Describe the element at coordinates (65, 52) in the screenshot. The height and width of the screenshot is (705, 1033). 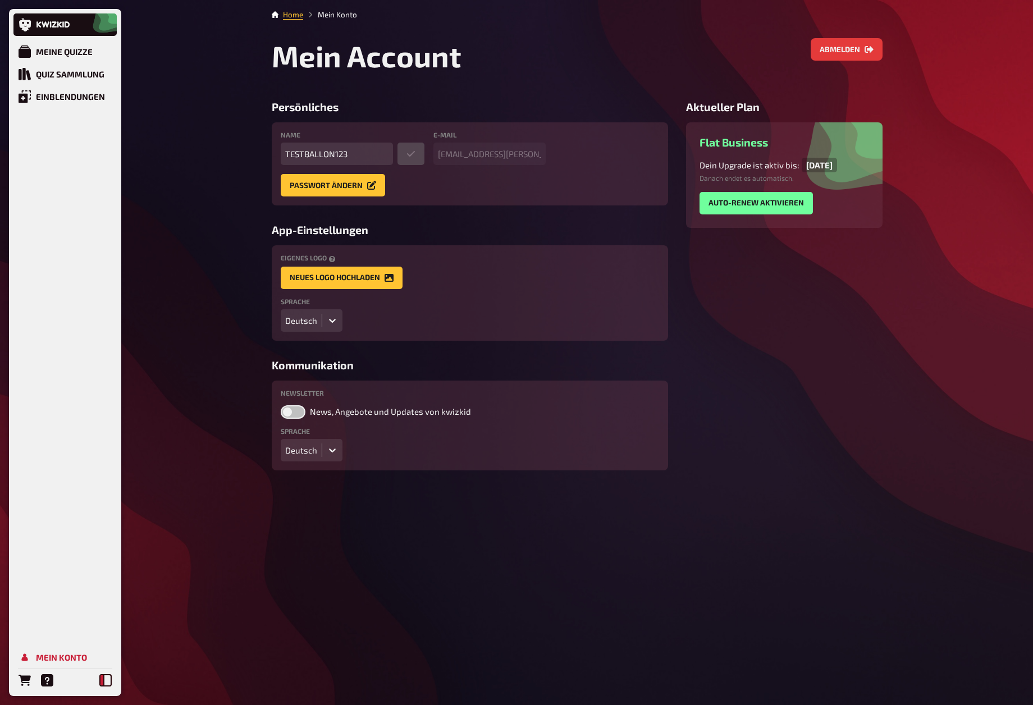
I see `a: Meine Quizze` at that location.